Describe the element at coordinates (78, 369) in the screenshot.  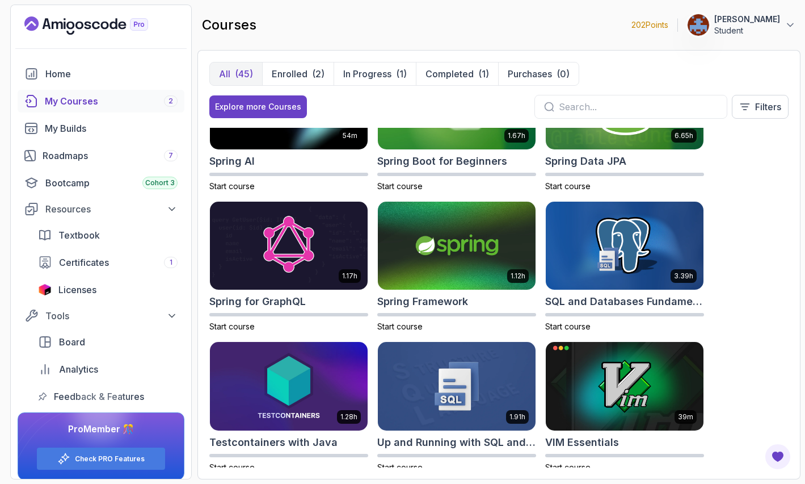
I see `span: Analytics` at that location.